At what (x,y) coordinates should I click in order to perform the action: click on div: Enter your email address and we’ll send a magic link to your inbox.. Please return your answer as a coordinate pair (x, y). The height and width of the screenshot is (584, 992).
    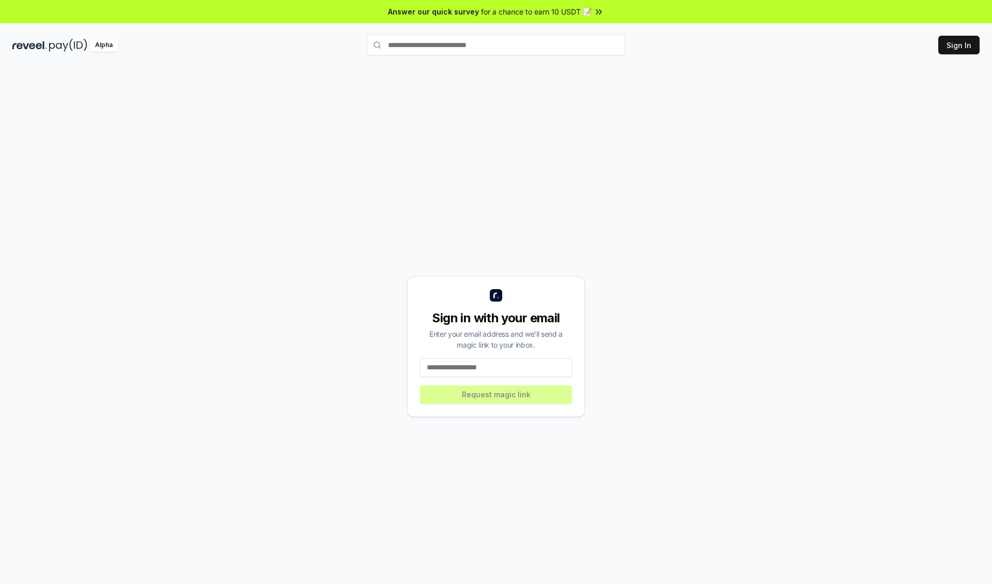
    Looking at the image, I should click on (496, 339).